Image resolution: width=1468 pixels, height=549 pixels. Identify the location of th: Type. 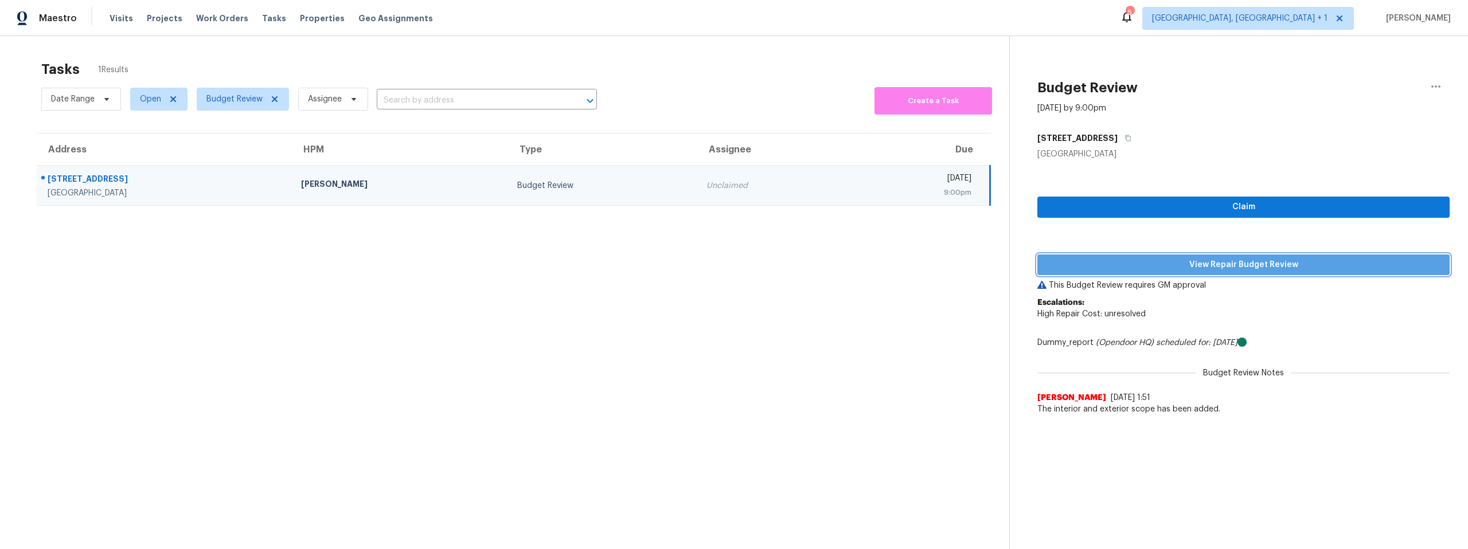
(603, 150).